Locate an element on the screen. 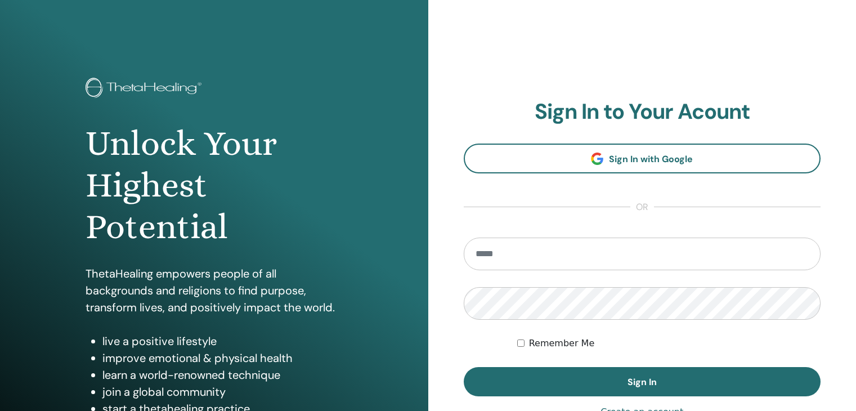  button: Sign In is located at coordinates (642, 382).